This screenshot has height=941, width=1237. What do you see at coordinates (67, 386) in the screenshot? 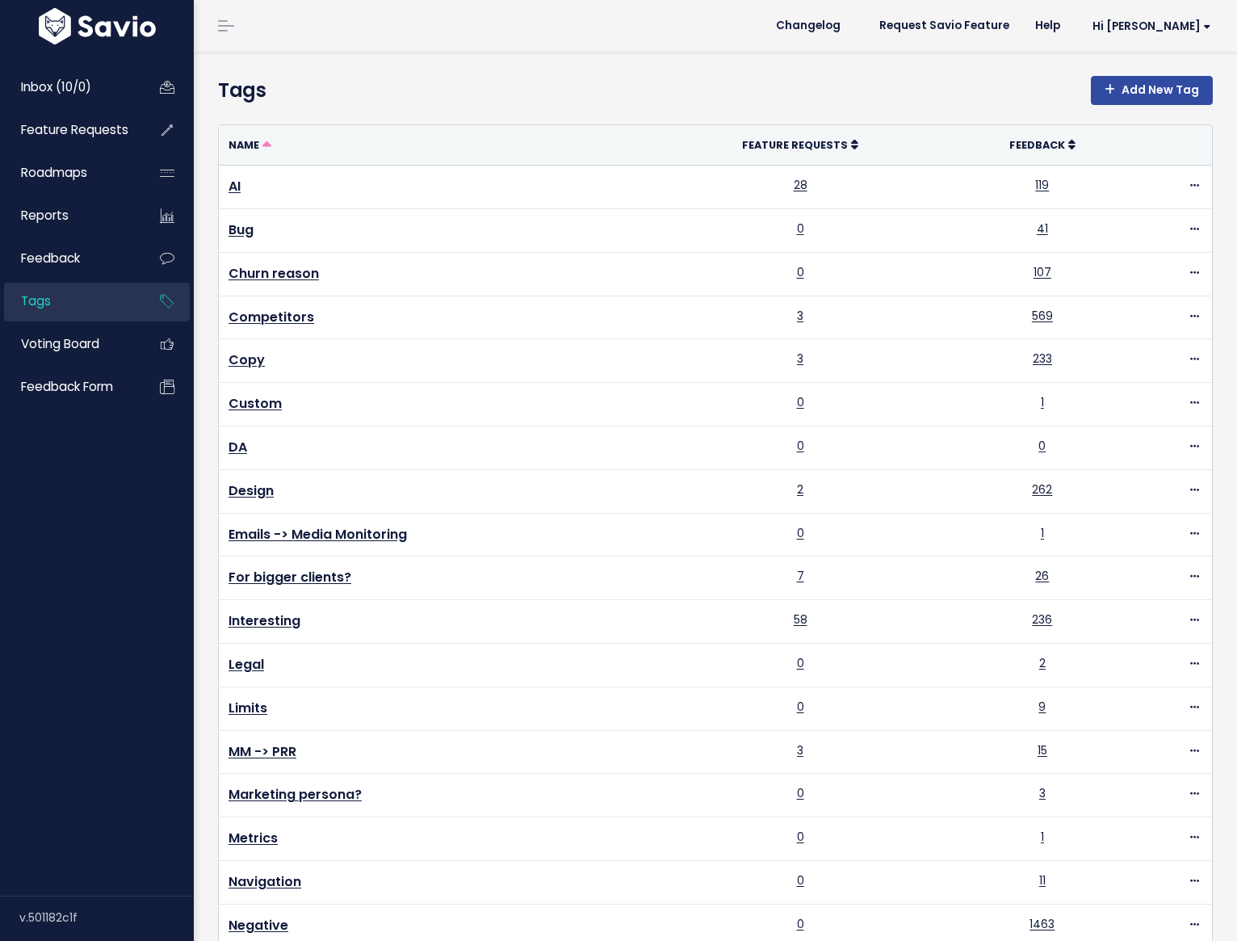
I see `span: Feedback form` at bounding box center [67, 386].